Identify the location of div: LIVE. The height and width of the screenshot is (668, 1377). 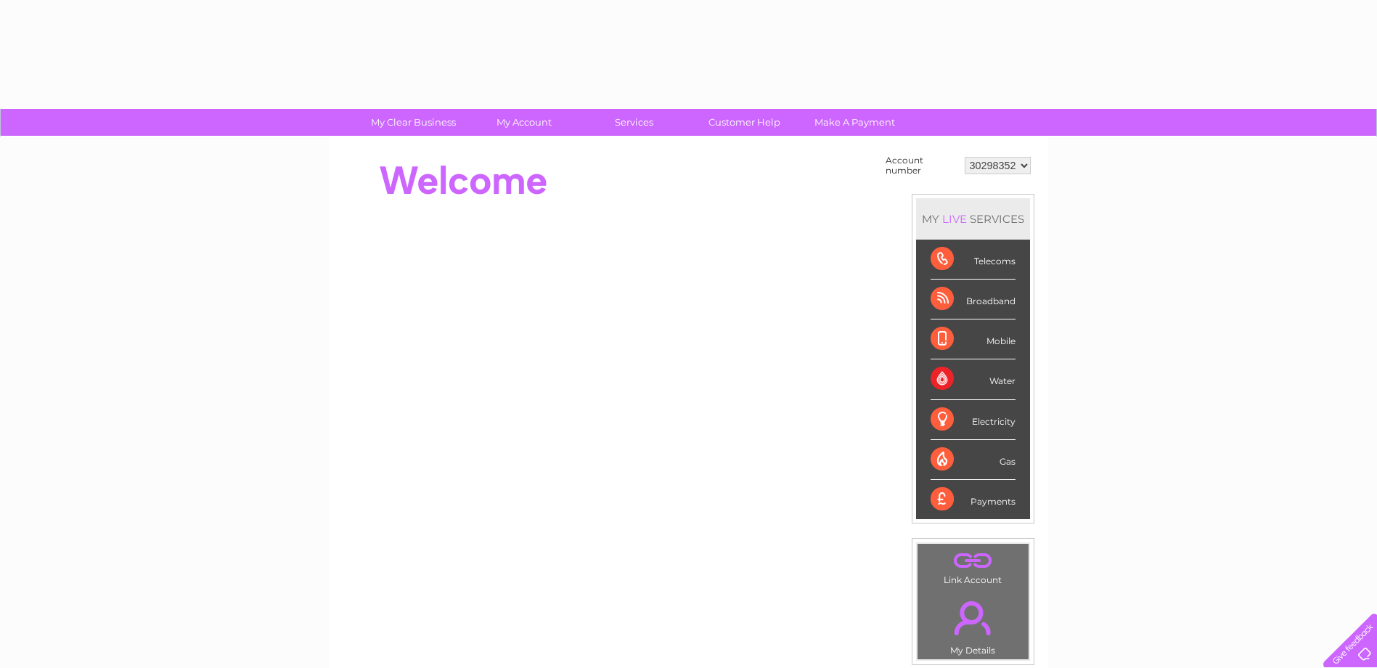
(954, 218).